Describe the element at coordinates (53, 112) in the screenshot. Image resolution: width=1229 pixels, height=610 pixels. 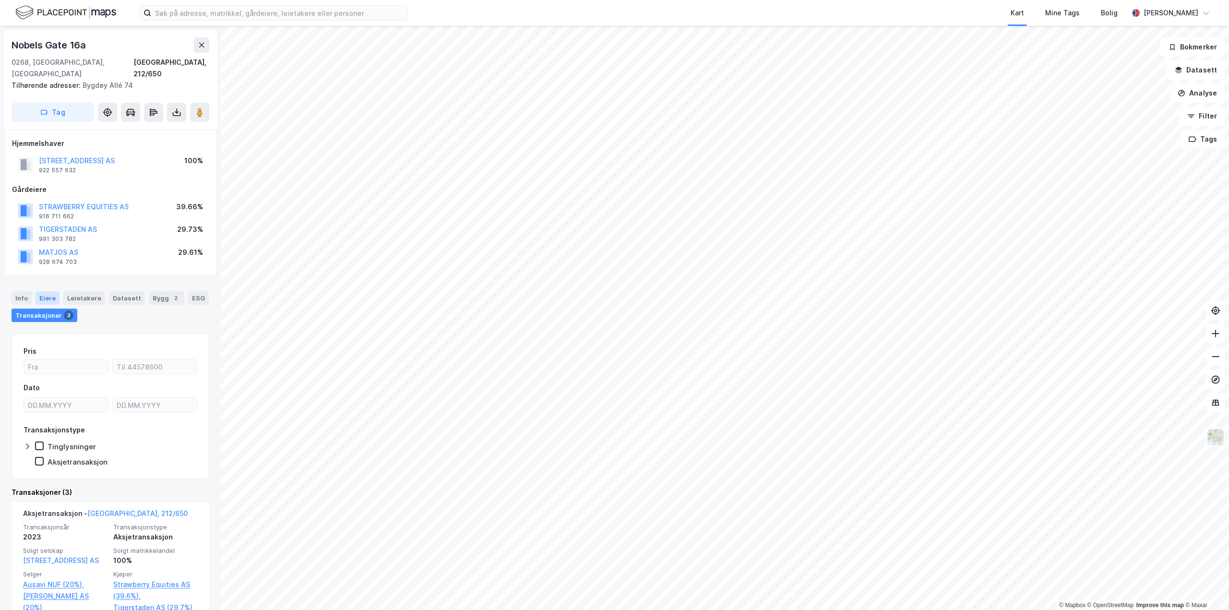
I see `button: Tag` at that location.